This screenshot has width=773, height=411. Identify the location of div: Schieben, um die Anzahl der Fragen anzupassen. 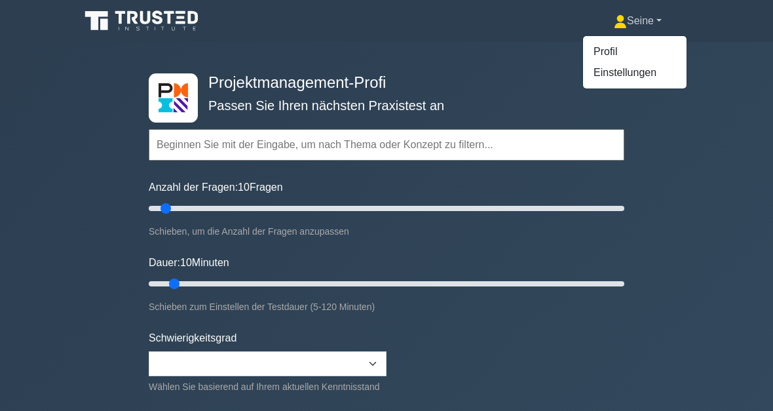
(387, 231).